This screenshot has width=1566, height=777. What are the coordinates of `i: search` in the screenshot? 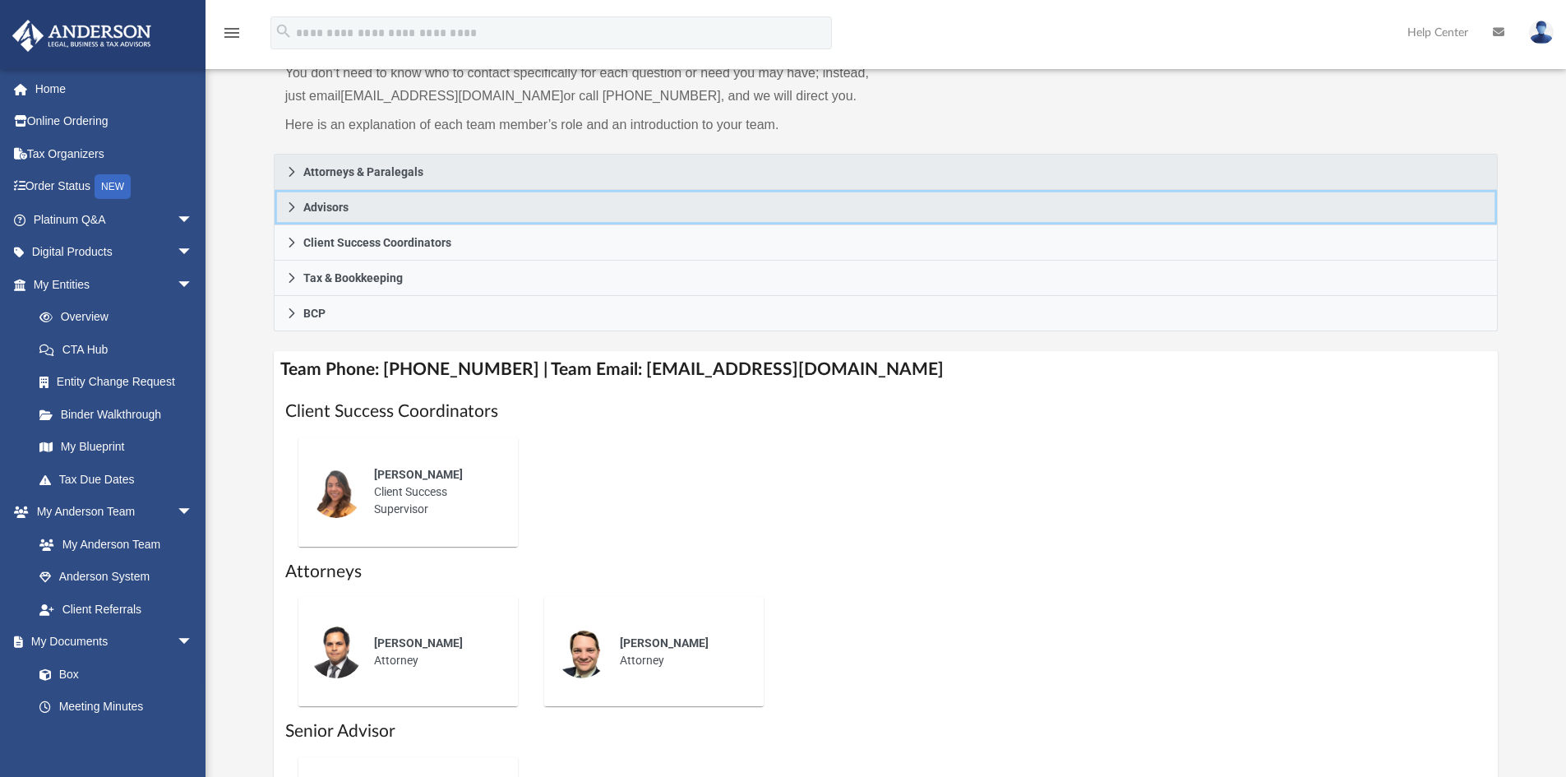 It's located at (284, 31).